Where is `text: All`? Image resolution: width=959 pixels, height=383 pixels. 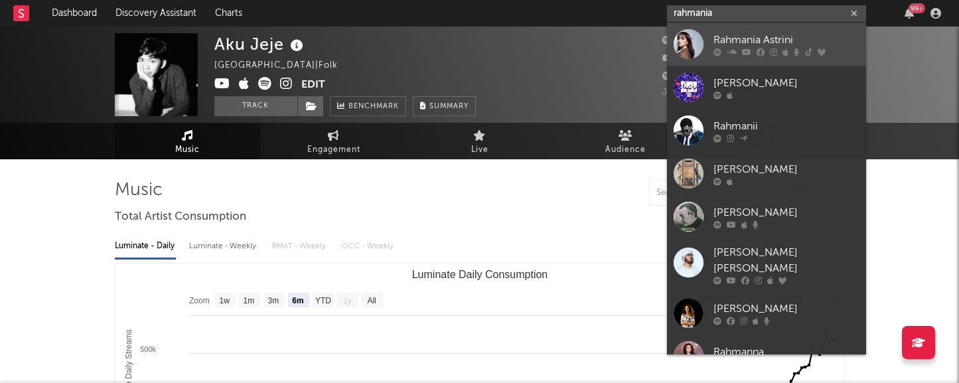 text: All is located at coordinates (371, 301).